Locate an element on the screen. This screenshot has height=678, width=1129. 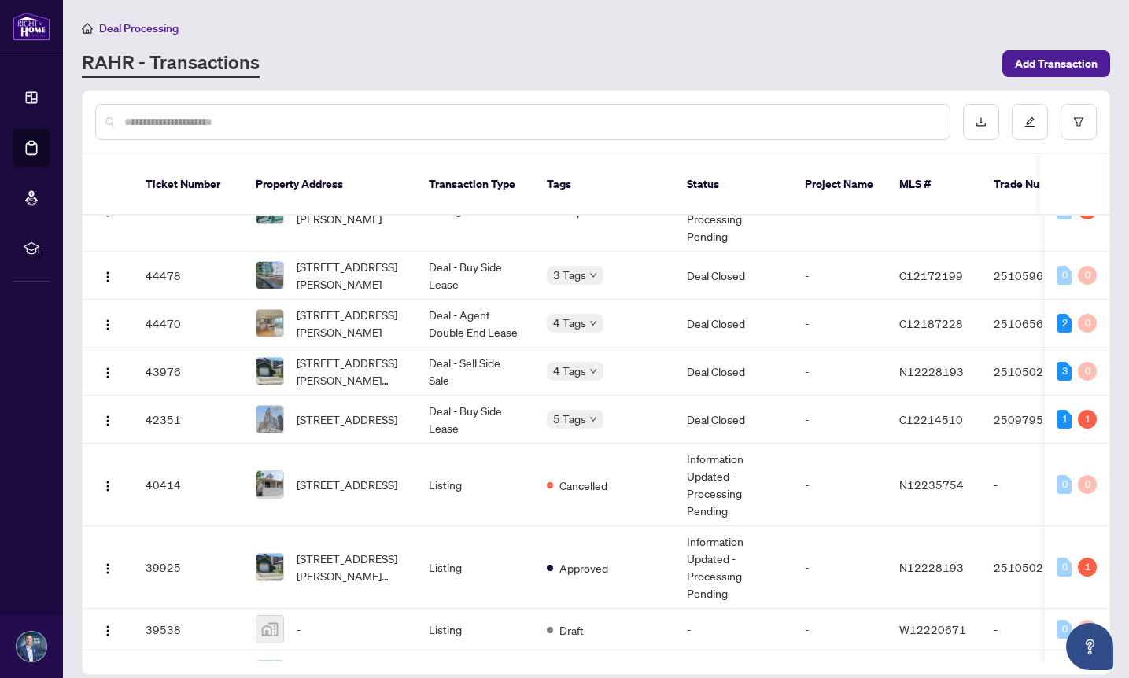
td: 39925 is located at coordinates (188, 567).